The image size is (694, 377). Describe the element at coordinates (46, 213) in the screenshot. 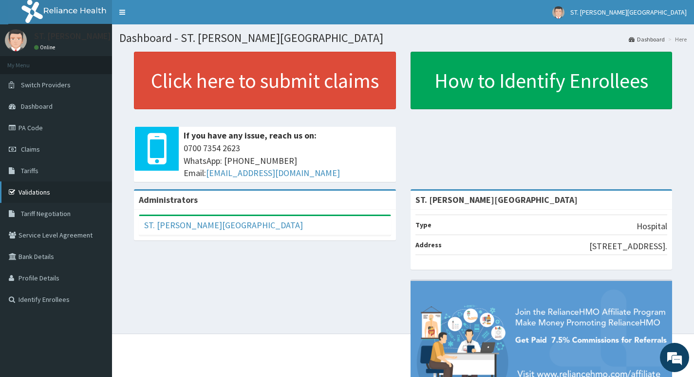

I see `span: Tariff Negotiation` at that location.